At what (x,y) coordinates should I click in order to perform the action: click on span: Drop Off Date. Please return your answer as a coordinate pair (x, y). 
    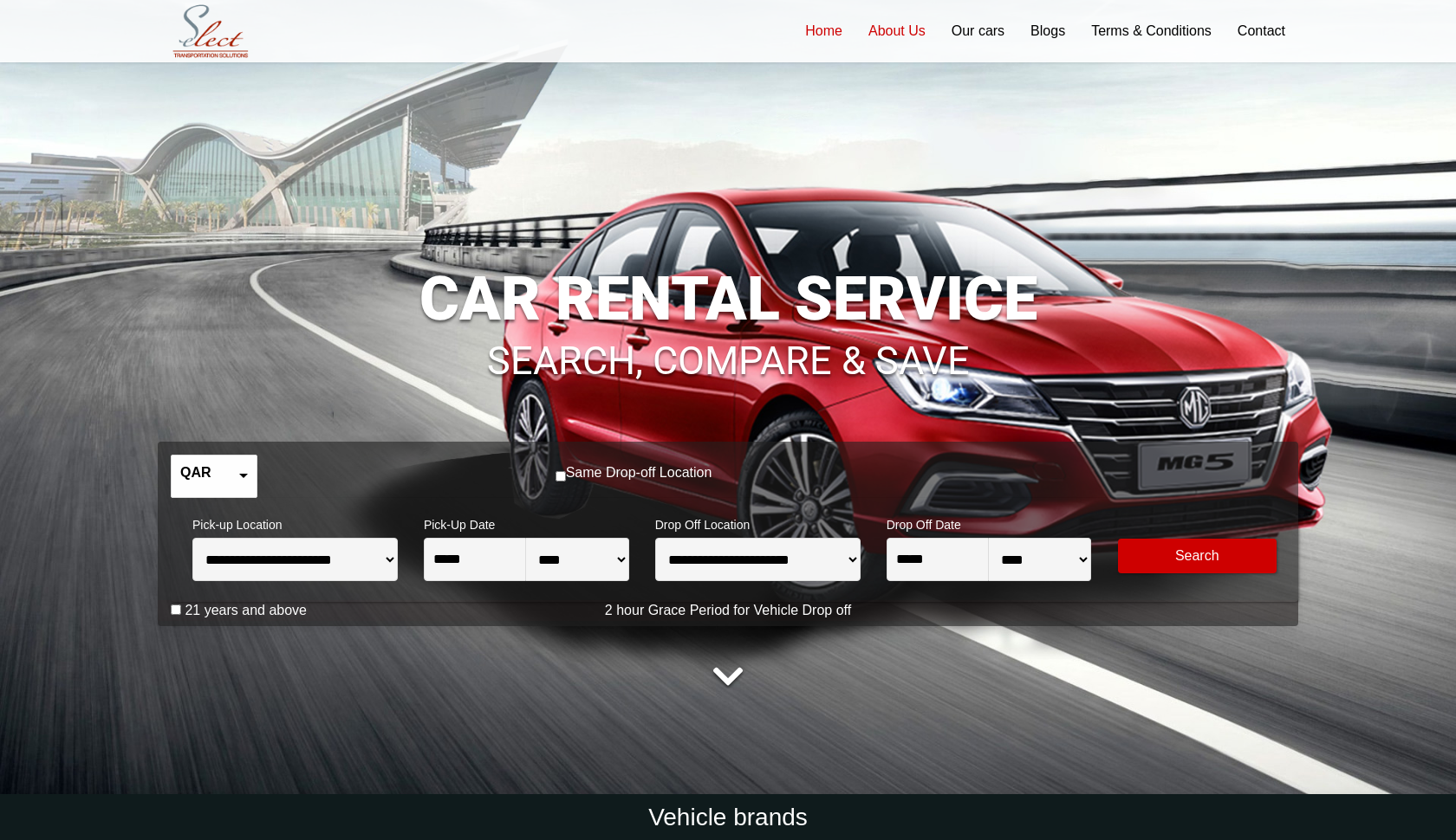
    Looking at the image, I should click on (989, 522).